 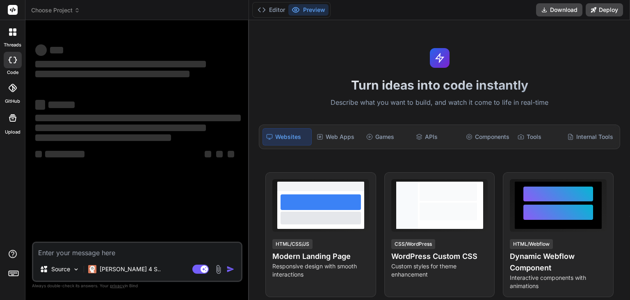 I want to click on label: code, so click(x=13, y=72).